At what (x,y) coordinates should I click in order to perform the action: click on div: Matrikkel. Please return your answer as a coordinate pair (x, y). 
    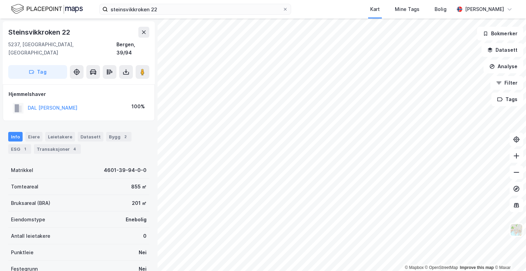
    Looking at the image, I should click on (22, 170).